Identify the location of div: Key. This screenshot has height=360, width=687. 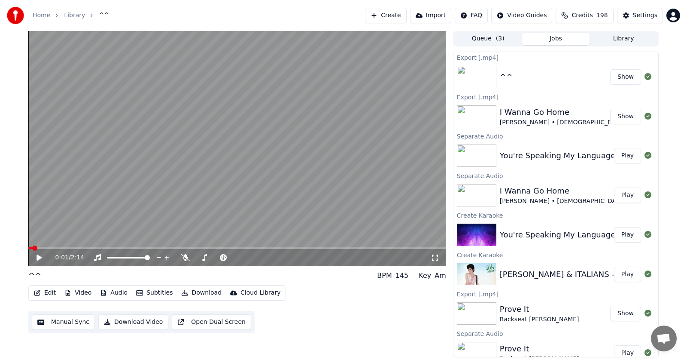
(425, 275).